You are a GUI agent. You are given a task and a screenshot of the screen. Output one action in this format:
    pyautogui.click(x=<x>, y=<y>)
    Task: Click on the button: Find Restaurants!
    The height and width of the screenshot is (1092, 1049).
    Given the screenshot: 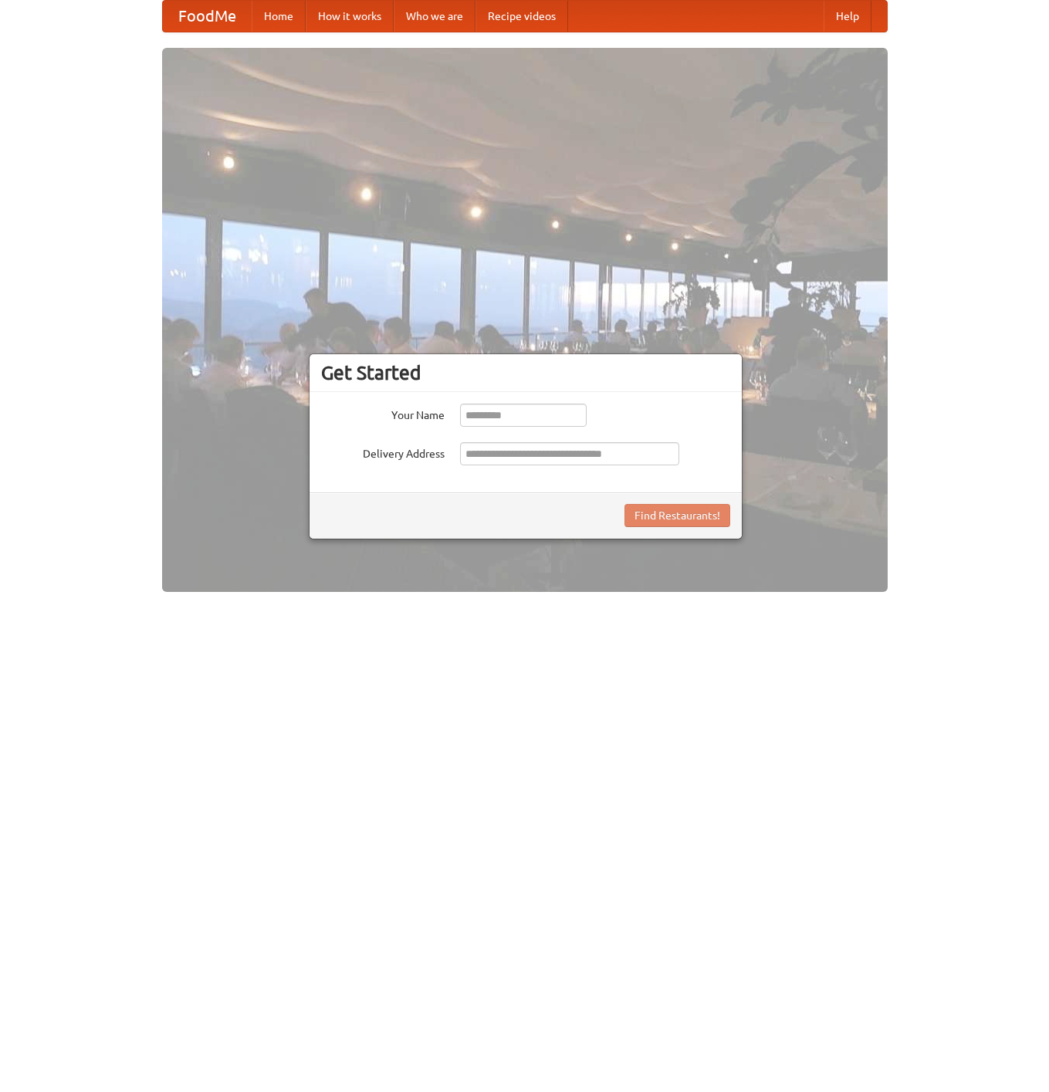 What is the action you would take?
    pyautogui.click(x=677, y=516)
    